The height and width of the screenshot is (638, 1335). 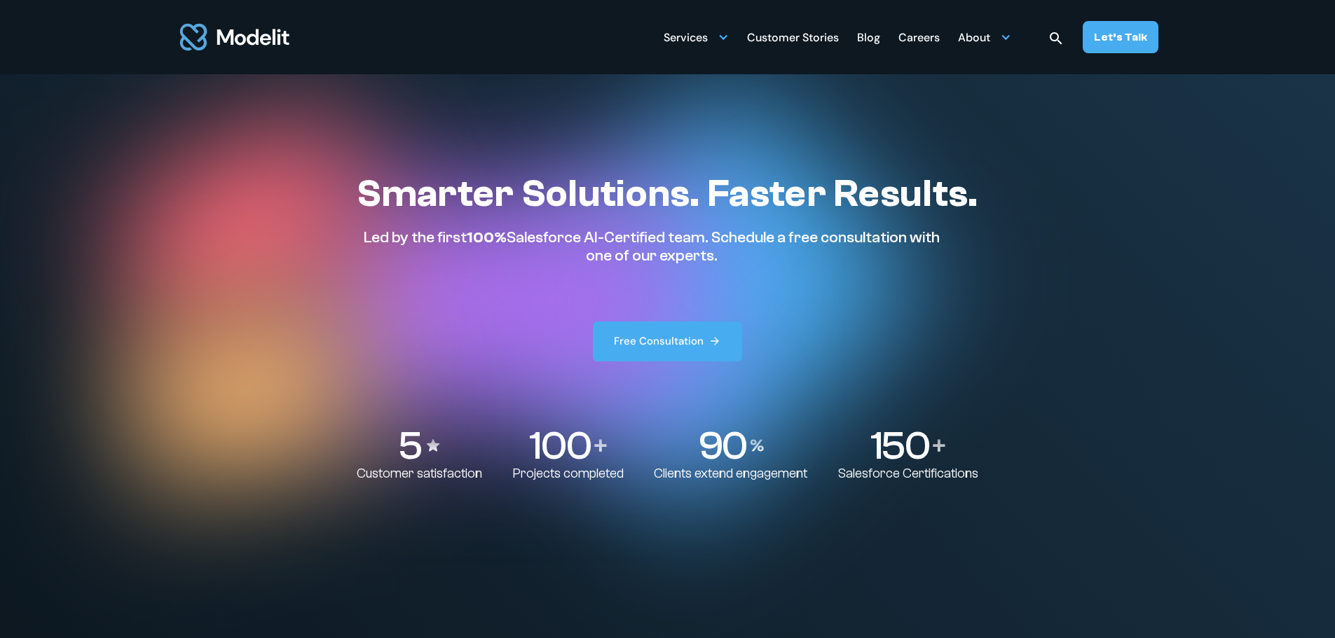 What do you see at coordinates (419, 474) in the screenshot?
I see `p: Customer satisfaction` at bounding box center [419, 474].